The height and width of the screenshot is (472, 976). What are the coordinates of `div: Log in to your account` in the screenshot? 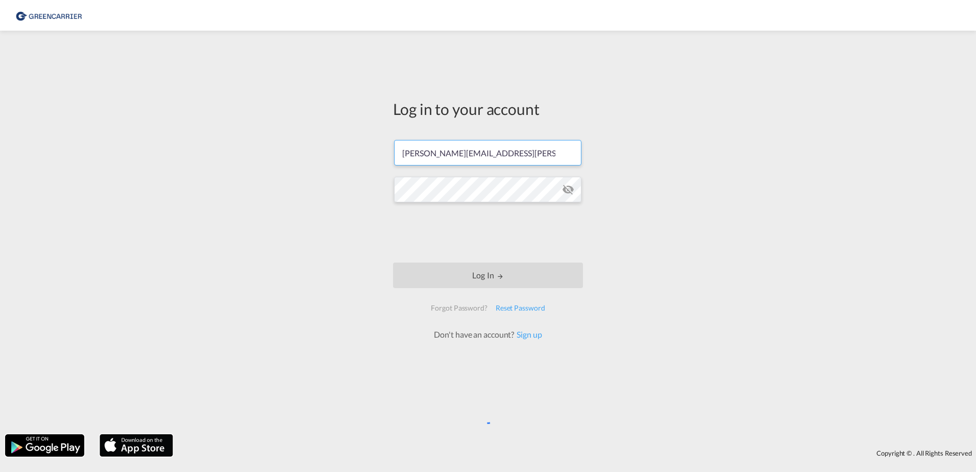 It's located at (488, 109).